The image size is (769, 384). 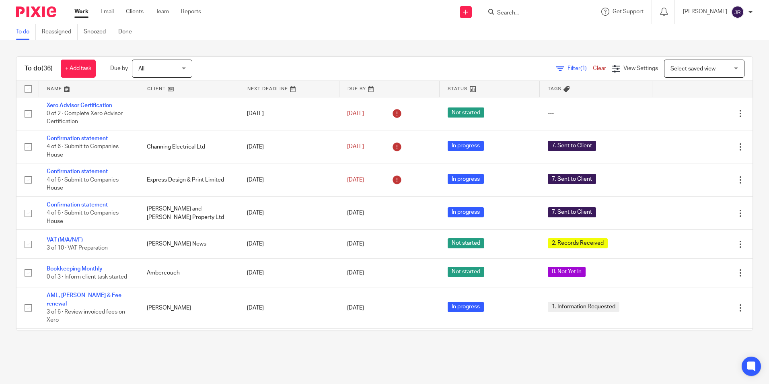 What do you see at coordinates (141, 69) in the screenshot?
I see `span: All` at bounding box center [141, 69].